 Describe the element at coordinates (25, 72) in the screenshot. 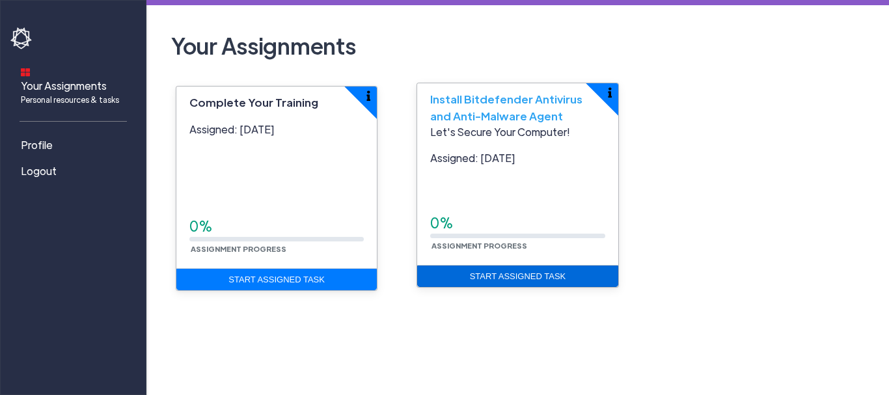

I see `img: dashboard-icon.svg` at that location.